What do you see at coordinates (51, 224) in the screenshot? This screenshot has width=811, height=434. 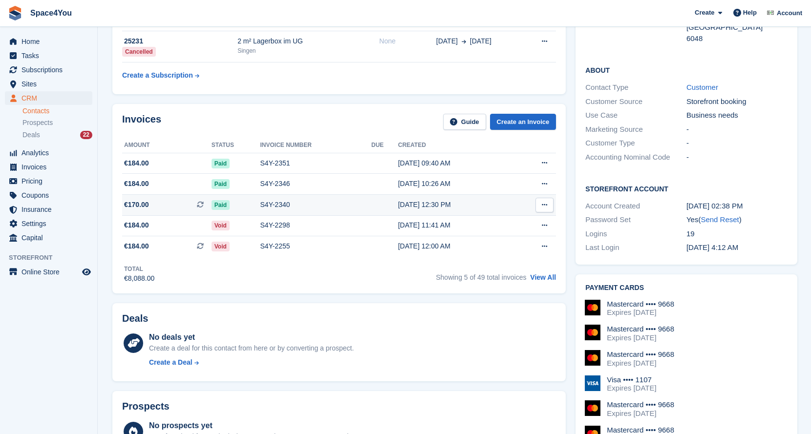 I see `span: Settings` at bounding box center [51, 224].